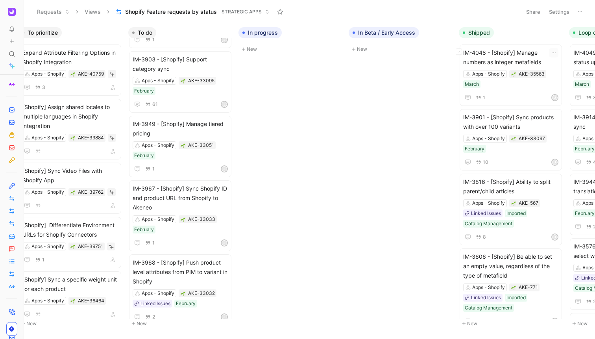 The height and width of the screenshot is (339, 595). What do you see at coordinates (201, 81) in the screenshot?
I see `div: AKE-33095` at bounding box center [201, 81].